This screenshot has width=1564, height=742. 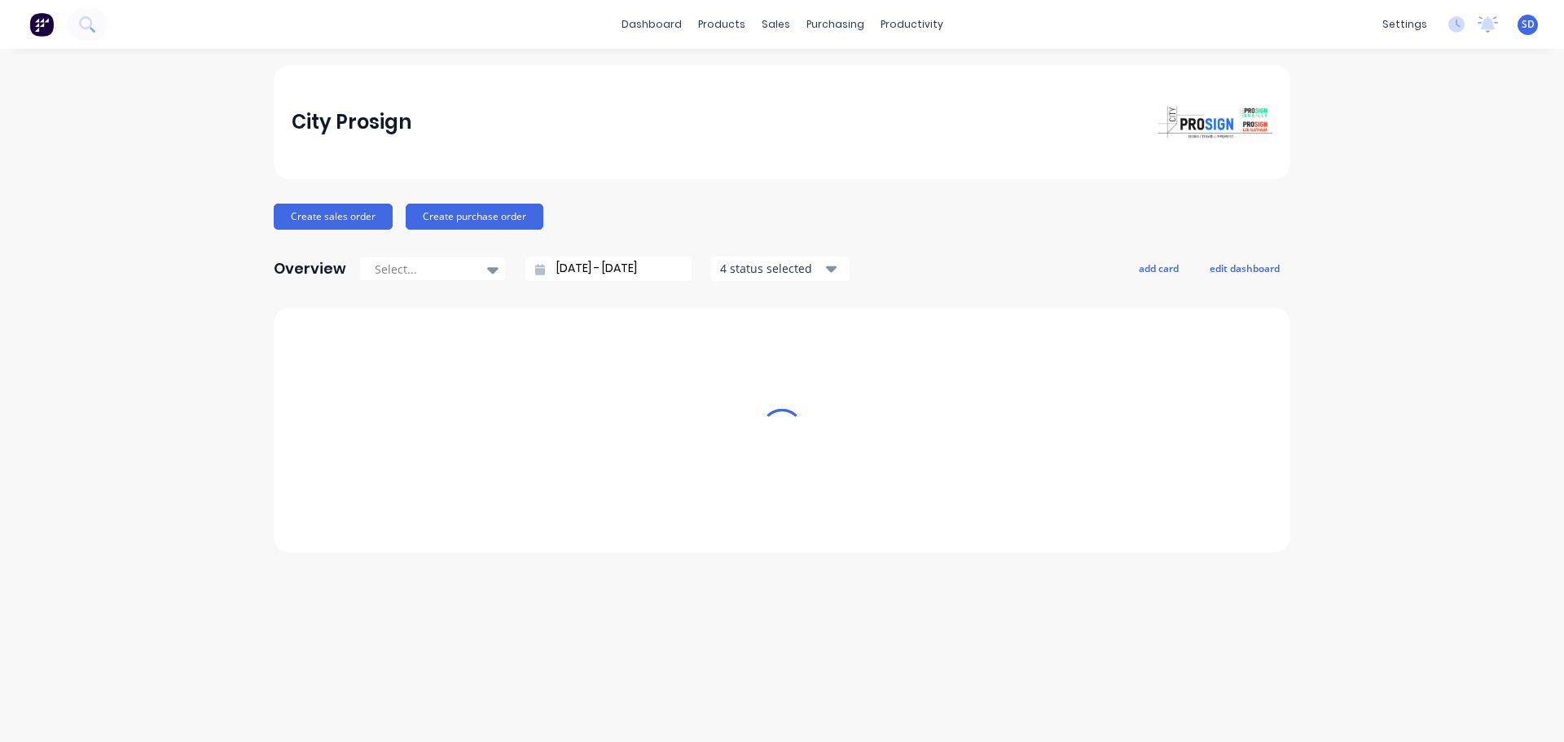 I want to click on button: edit dashboard, so click(x=1245, y=268).